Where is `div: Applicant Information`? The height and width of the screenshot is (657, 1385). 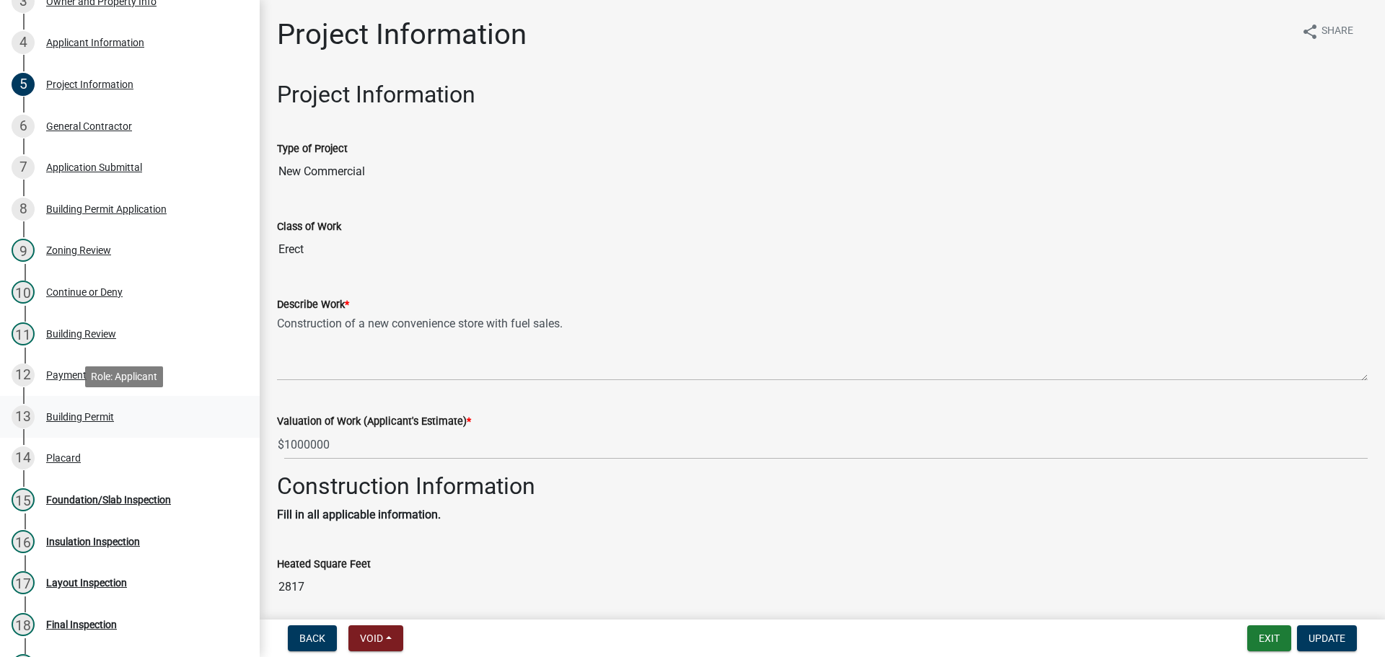
div: Applicant Information is located at coordinates (95, 43).